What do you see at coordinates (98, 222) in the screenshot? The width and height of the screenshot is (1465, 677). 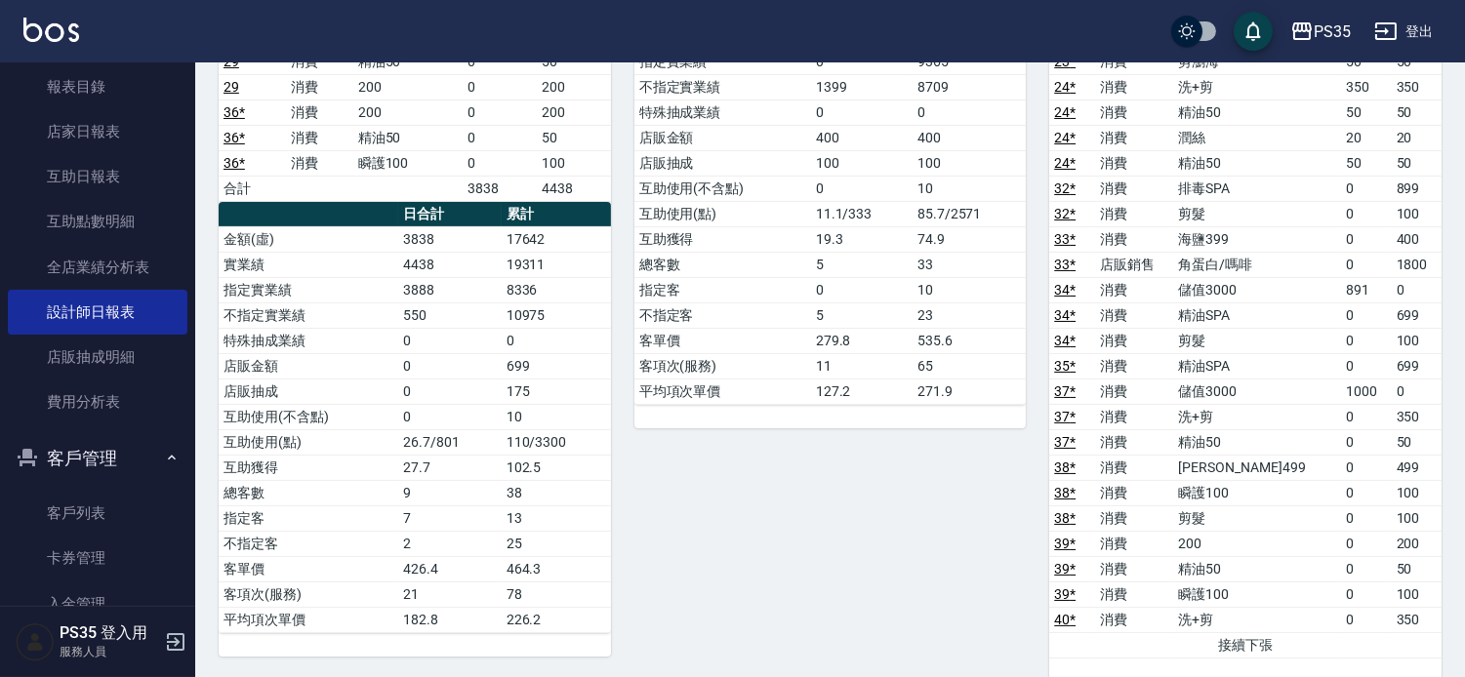 I see `a: 互助點數明細` at bounding box center [98, 222].